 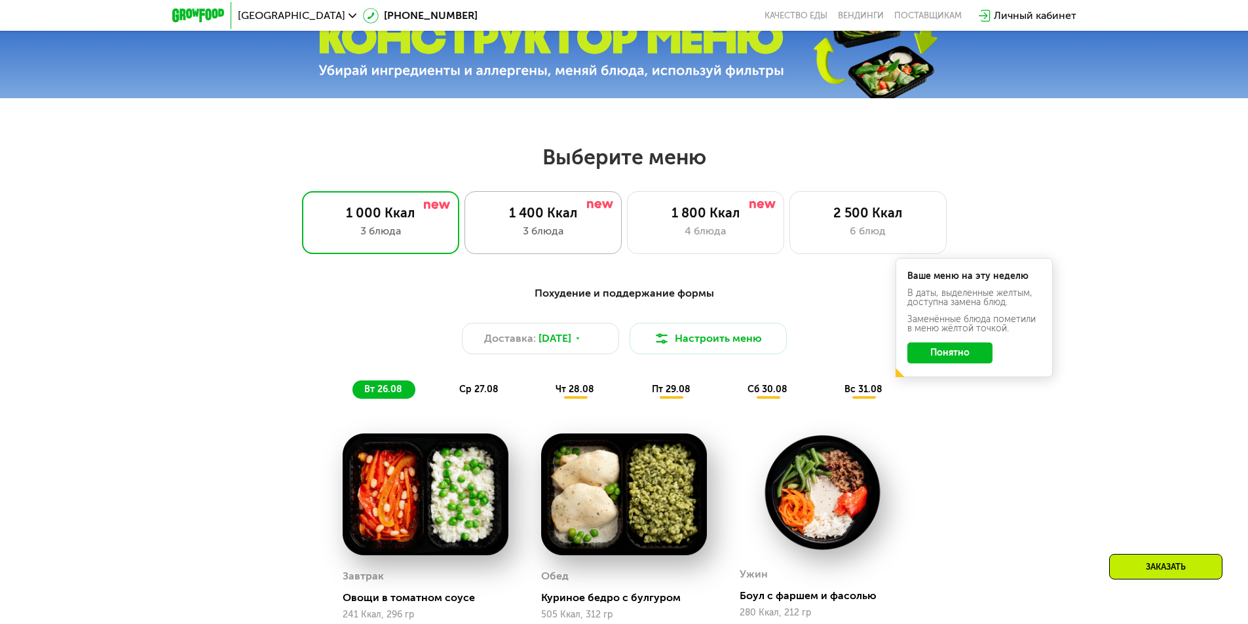 I want to click on div: Ужин, so click(x=753, y=574).